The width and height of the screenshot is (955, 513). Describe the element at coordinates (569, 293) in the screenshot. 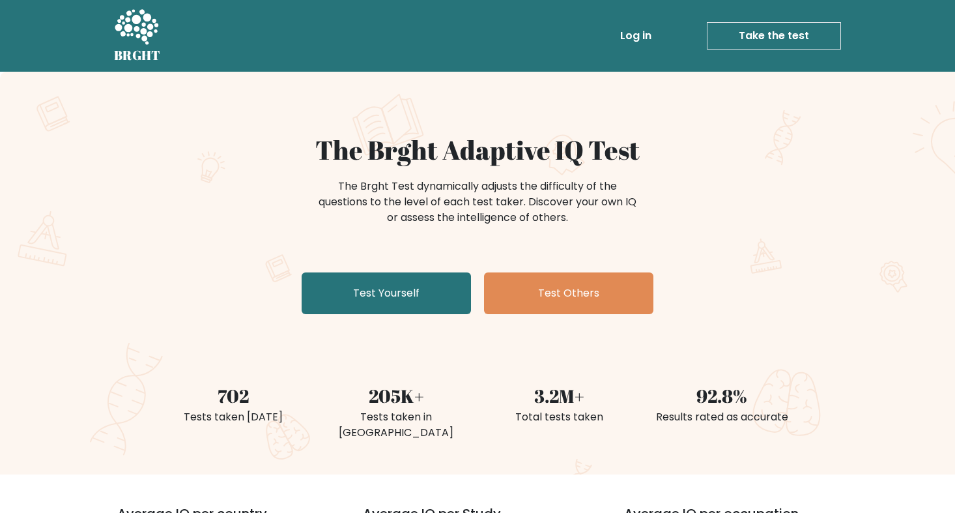

I see `a: Test Others` at that location.